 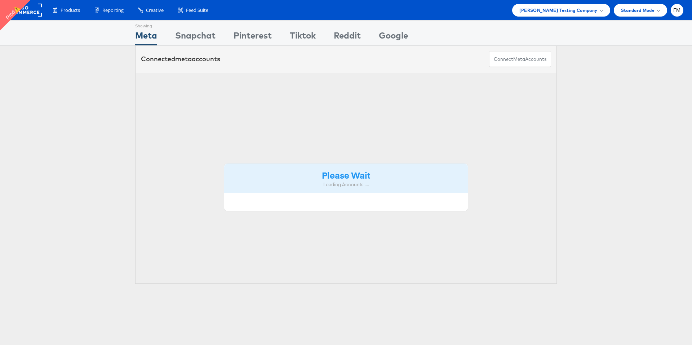 What do you see at coordinates (146, 37) in the screenshot?
I see `div: Meta` at bounding box center [146, 37].